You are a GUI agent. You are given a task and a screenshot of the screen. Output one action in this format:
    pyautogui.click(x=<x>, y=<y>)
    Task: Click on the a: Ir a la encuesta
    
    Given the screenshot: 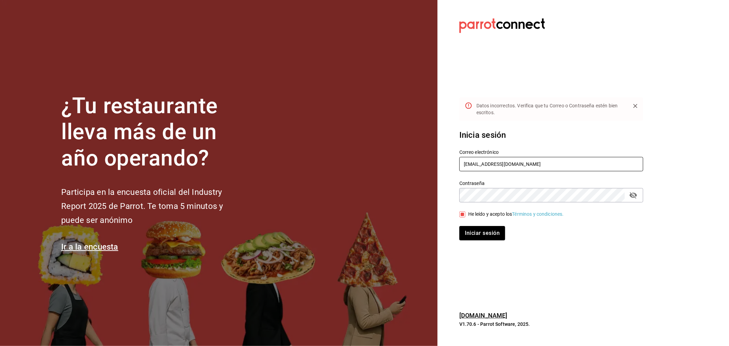 What is the action you would take?
    pyautogui.click(x=90, y=247)
    